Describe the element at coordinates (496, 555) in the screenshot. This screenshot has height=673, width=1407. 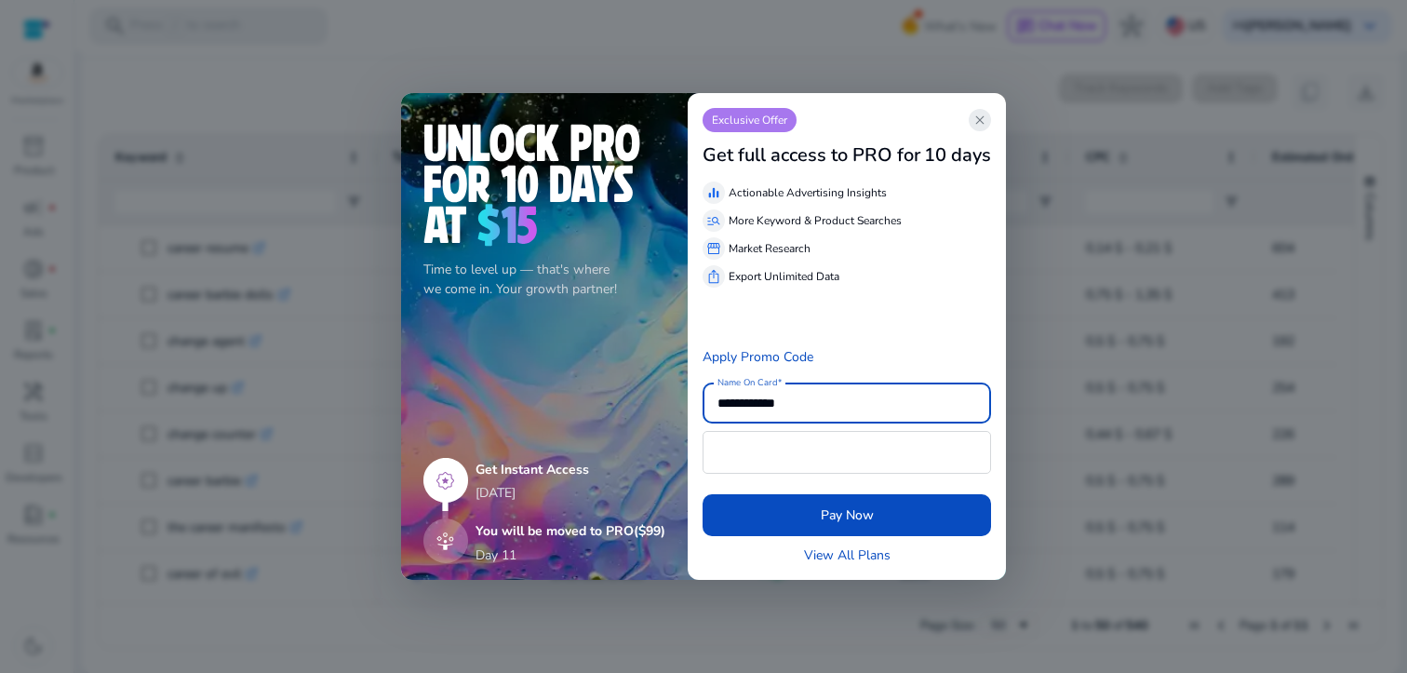
I see `p: Day 11` at that location.